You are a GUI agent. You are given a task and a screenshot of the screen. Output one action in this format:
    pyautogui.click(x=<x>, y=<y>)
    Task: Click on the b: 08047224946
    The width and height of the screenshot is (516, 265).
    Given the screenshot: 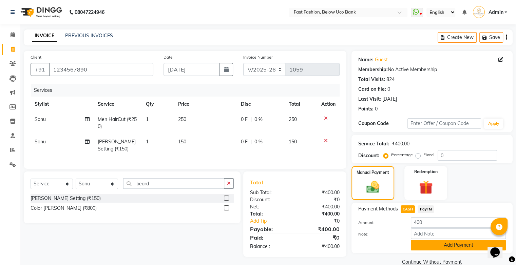 What is the action you would take?
    pyautogui.click(x=89, y=12)
    